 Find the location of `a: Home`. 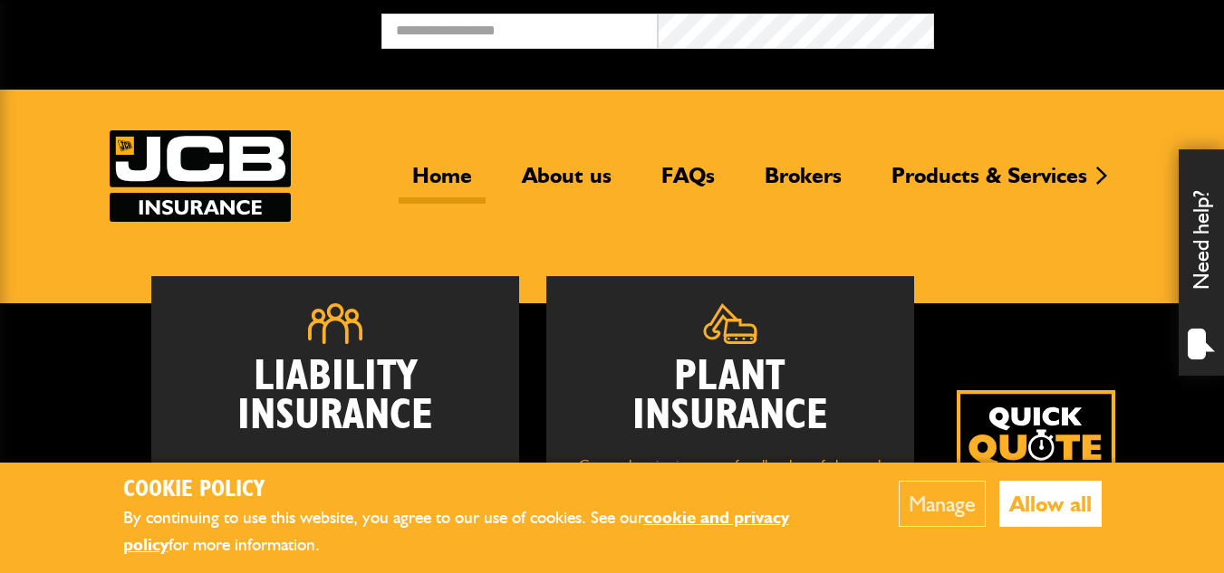

a: Home is located at coordinates (442, 183).